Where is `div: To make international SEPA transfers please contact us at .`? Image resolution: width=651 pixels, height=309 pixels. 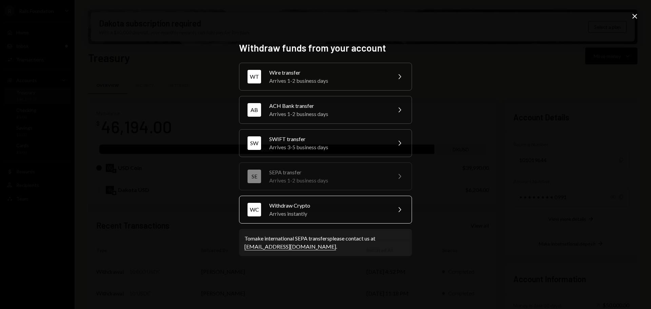
div: To make international SEPA transfers please contact us at . is located at coordinates (325, 242).